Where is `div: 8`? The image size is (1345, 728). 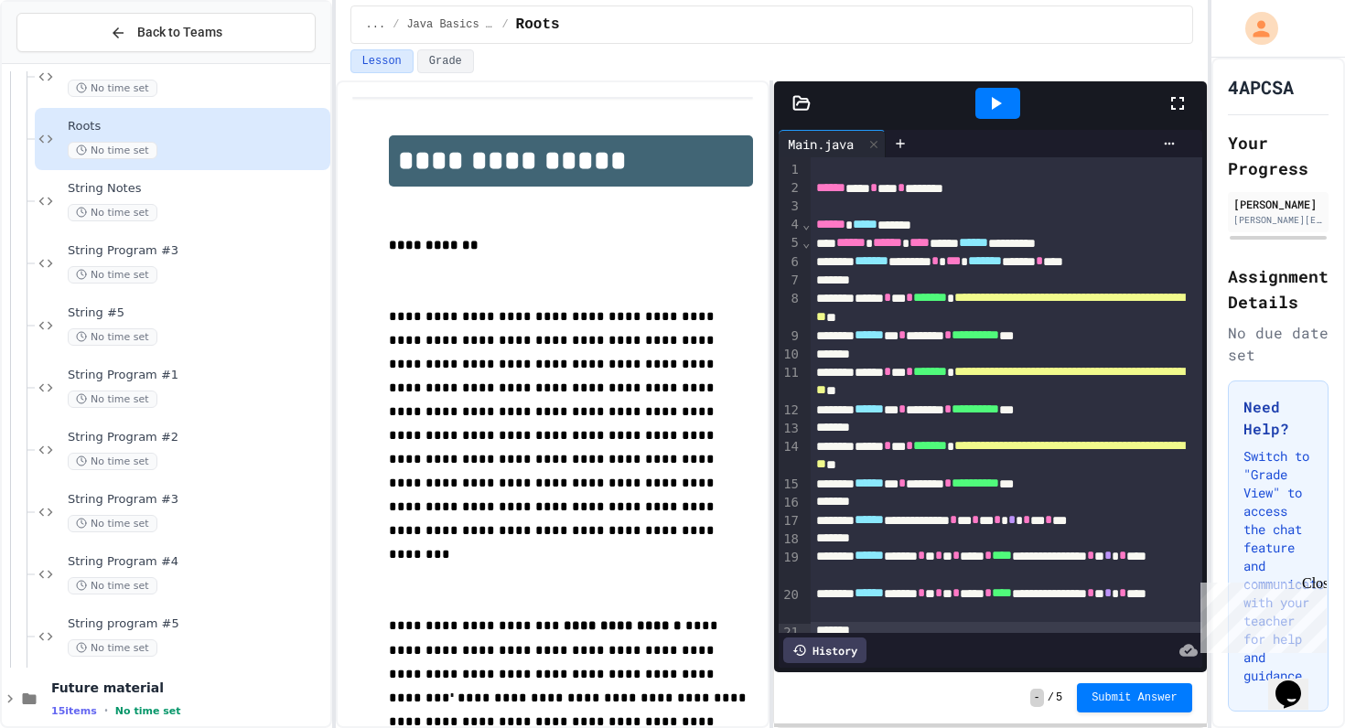
div: 8 is located at coordinates (790, 308).